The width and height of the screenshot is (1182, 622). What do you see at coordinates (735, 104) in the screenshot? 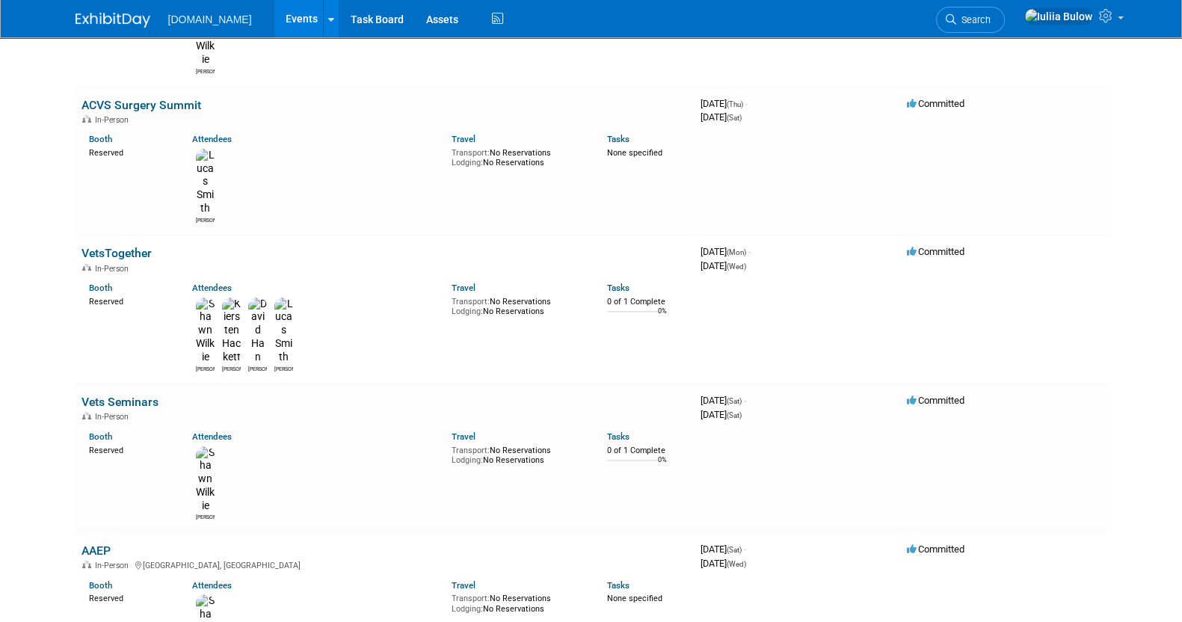
I see `span: (Thu)` at bounding box center [735, 104].